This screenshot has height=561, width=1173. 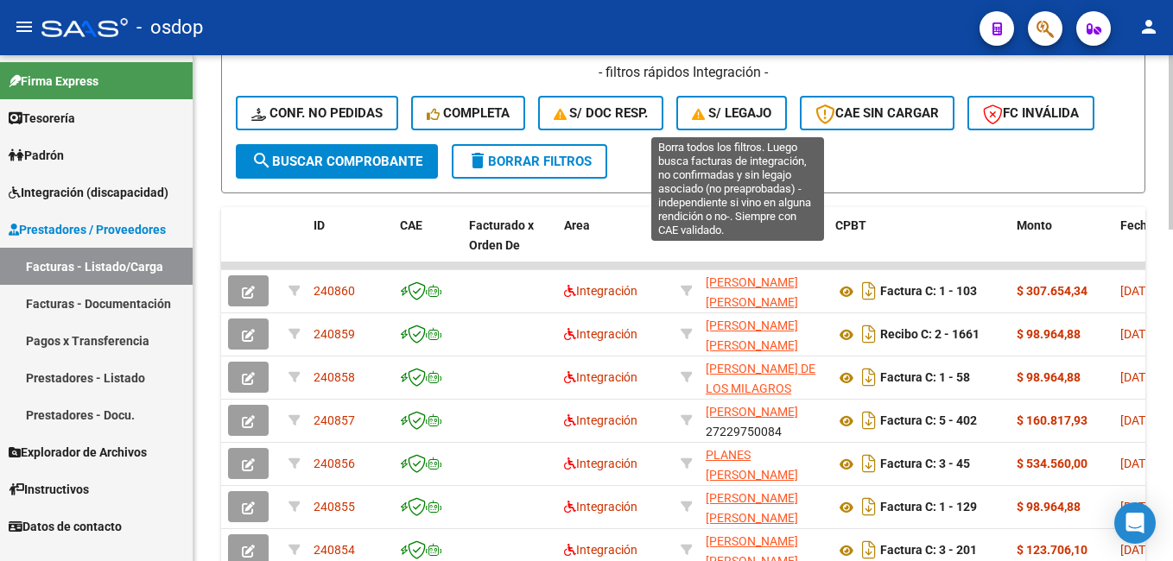 I want to click on span: FC Inválida, so click(x=1030, y=113).